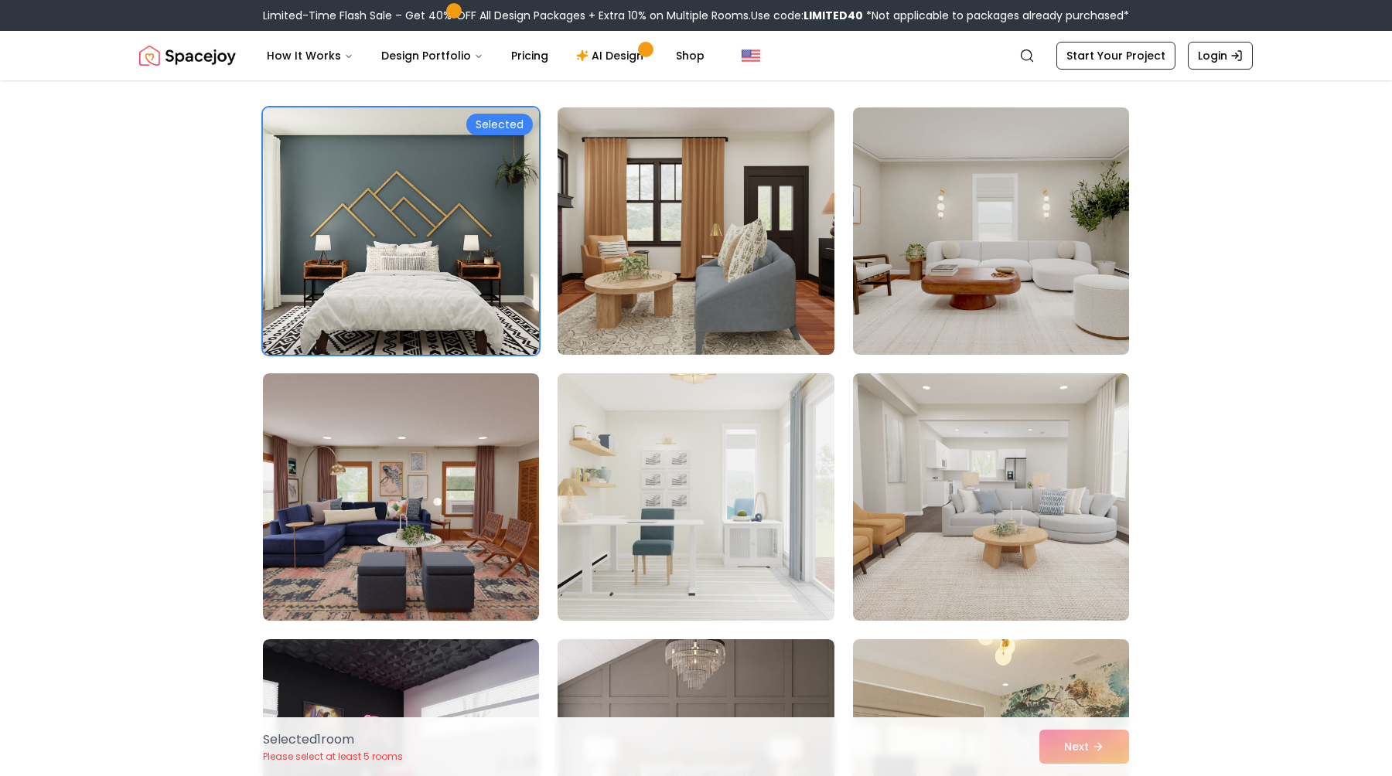  Describe the element at coordinates (690, 56) in the screenshot. I see `a: Shop` at that location.